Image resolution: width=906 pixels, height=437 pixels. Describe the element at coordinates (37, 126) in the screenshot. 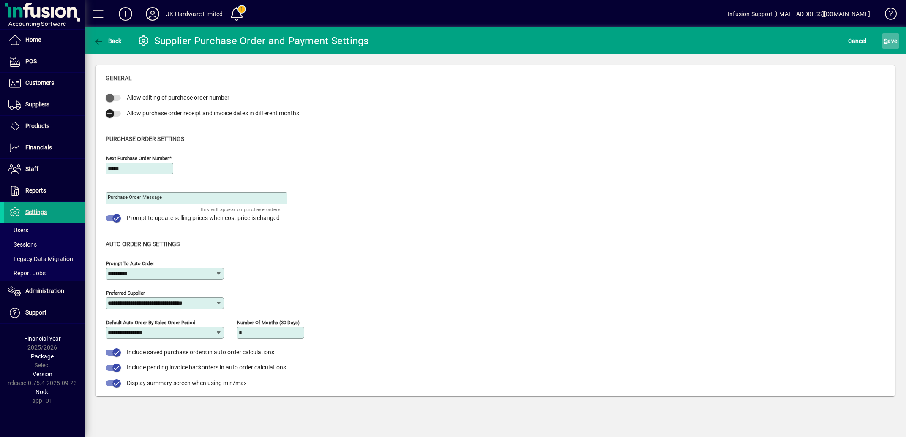

I see `span: Products` at that location.